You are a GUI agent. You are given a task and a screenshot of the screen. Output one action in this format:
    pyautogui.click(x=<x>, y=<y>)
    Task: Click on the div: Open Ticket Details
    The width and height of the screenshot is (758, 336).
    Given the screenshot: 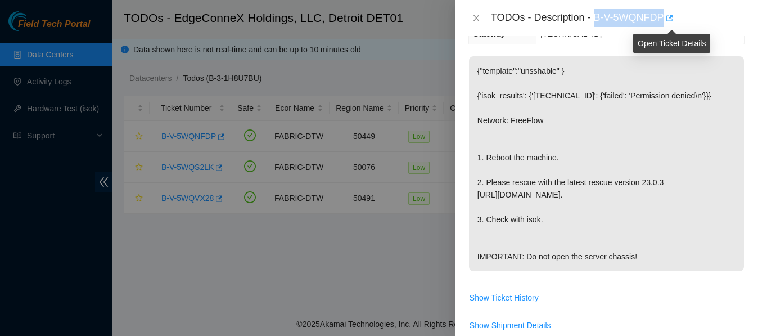 What is the action you would take?
    pyautogui.click(x=671, y=43)
    